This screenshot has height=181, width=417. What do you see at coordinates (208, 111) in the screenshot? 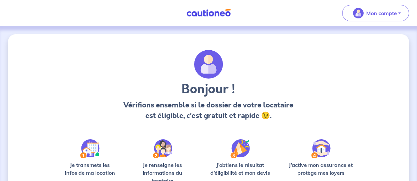
I see `p: Vérifions ensemble si le dossier de votre locataire est éligible, c’est gratuit et rapide 😉.` at bounding box center [208, 111].